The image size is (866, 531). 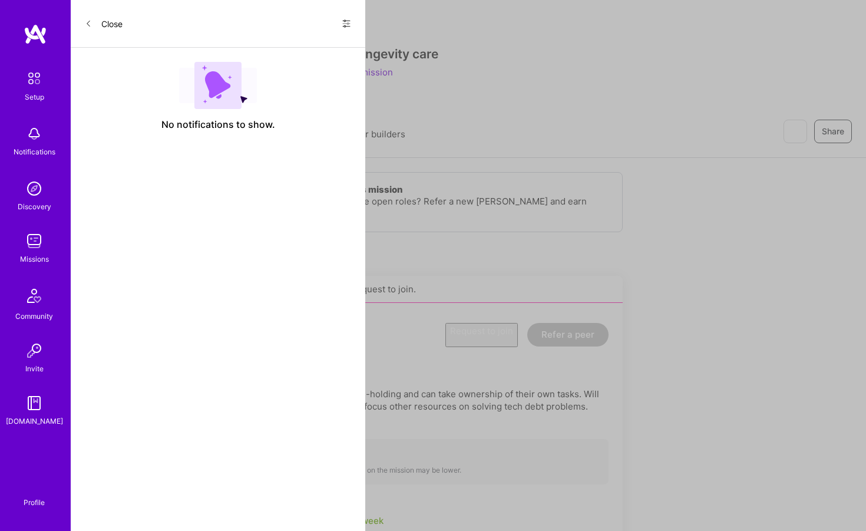 What do you see at coordinates (34, 496) in the screenshot?
I see `a: Profile` at bounding box center [34, 496].